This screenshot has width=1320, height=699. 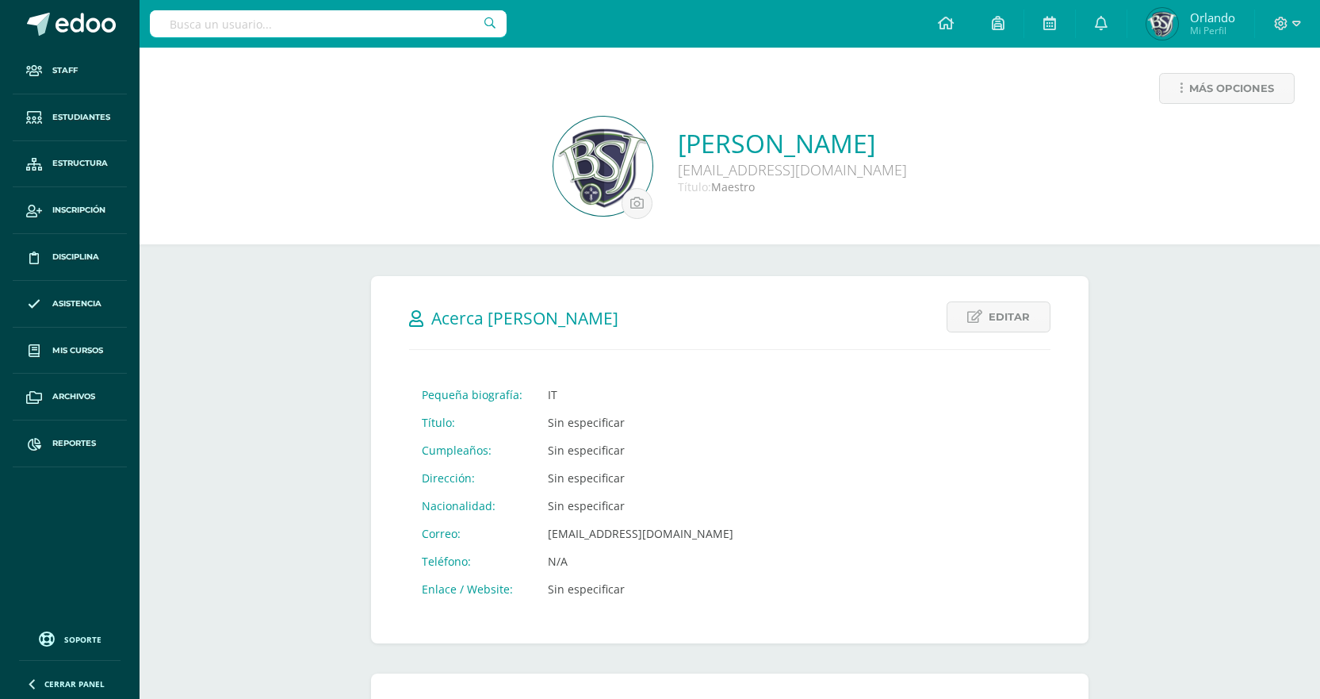 I want to click on span: Disciplina, so click(x=75, y=257).